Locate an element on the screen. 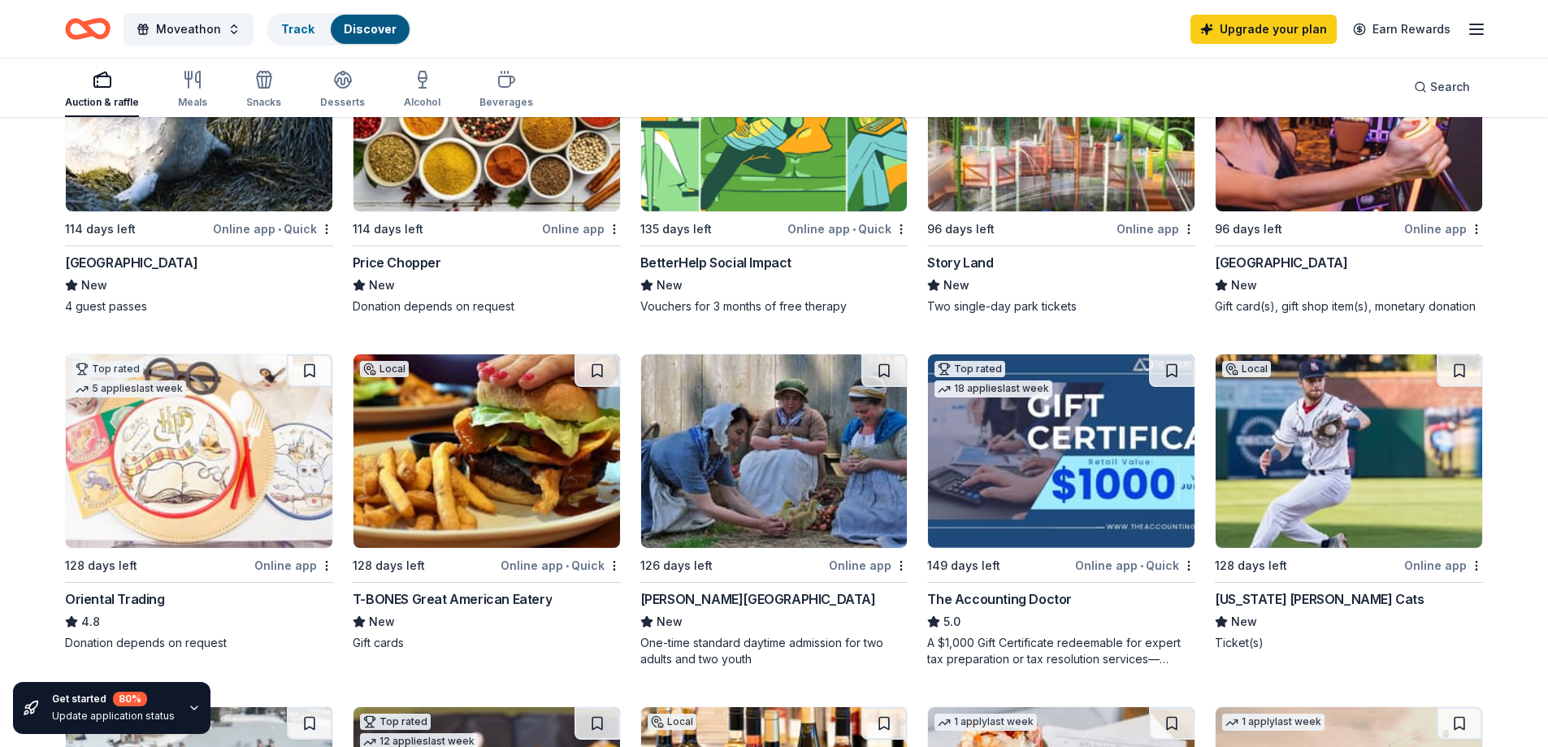  div: 80 % is located at coordinates (130, 699).